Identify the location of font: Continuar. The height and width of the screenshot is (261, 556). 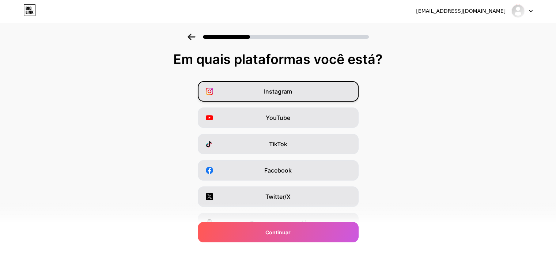
(278, 232).